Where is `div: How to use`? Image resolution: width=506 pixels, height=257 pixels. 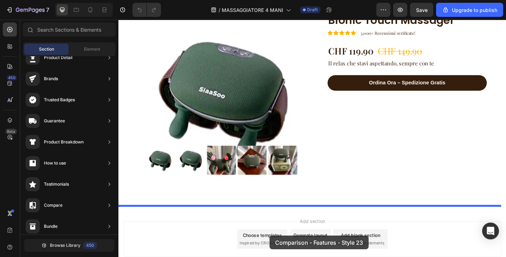 div: How to use is located at coordinates (55, 163).